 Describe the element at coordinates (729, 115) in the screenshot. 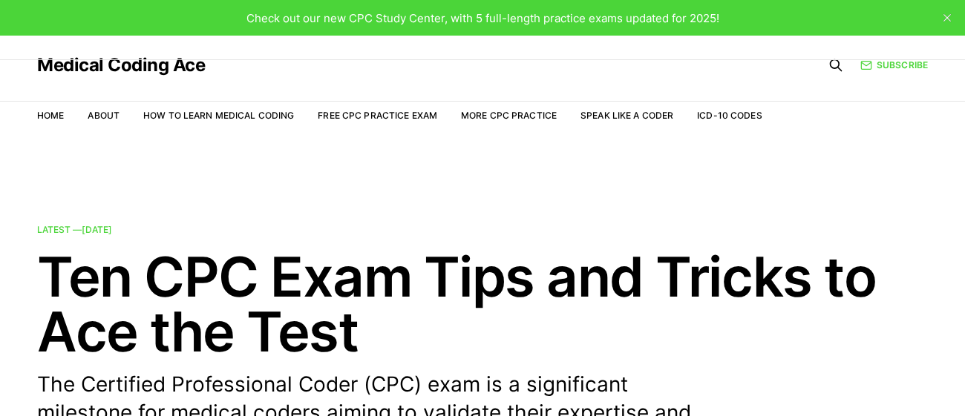

I see `a: ICD-10 Codes` at that location.